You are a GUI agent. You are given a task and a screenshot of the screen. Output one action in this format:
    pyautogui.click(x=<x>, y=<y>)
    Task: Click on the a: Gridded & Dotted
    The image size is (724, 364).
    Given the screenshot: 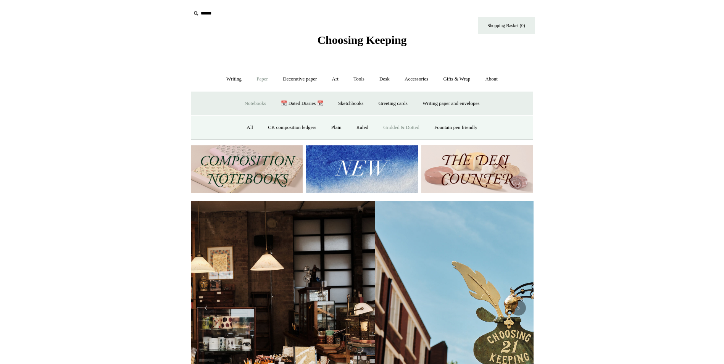 What is the action you would take?
    pyautogui.click(x=401, y=127)
    